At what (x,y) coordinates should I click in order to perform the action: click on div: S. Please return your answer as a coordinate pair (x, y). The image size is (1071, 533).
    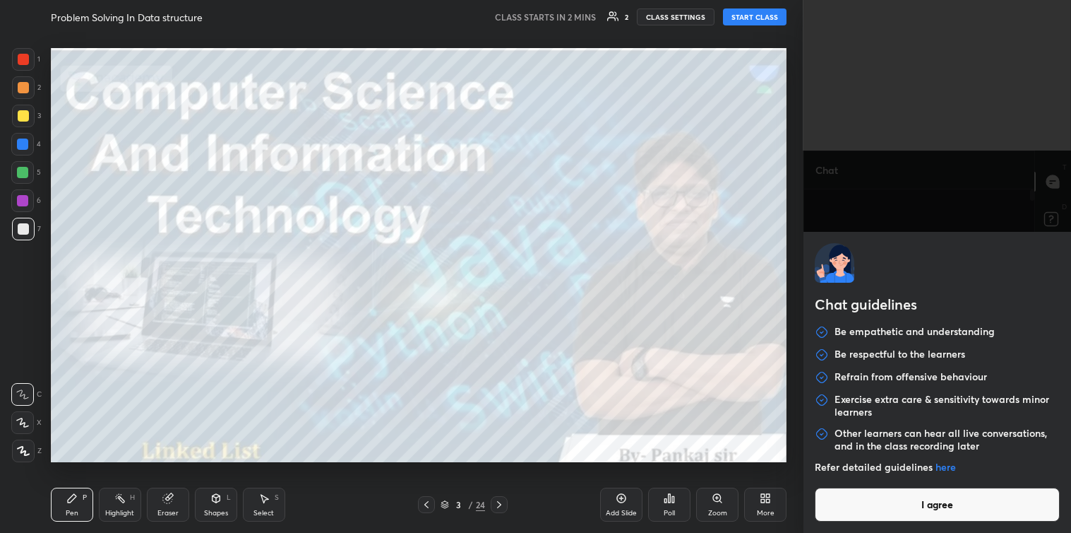
    Looking at the image, I should click on (277, 497).